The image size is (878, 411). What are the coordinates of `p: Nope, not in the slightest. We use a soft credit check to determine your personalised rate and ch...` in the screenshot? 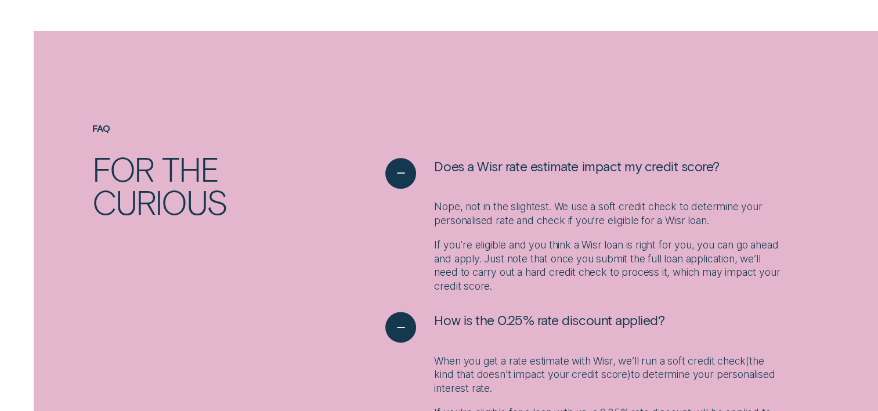 It's located at (609, 214).